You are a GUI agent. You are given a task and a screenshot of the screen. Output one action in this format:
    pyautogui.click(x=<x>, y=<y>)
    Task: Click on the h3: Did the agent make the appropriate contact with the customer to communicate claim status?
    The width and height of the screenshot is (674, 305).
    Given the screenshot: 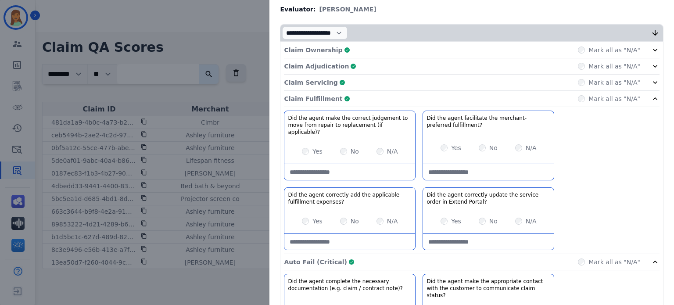 What is the action you would take?
    pyautogui.click(x=489, y=288)
    